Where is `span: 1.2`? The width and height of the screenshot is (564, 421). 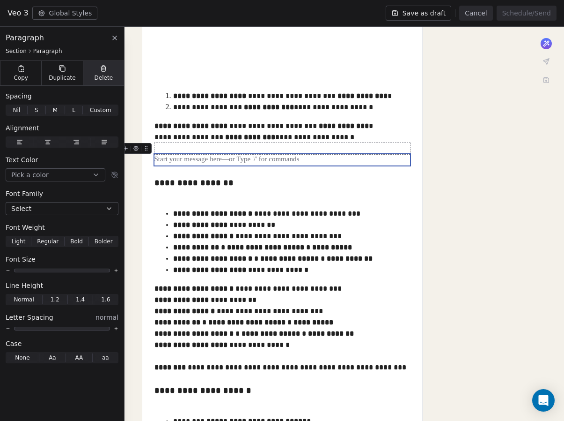
span: 1.2 is located at coordinates (55, 299).